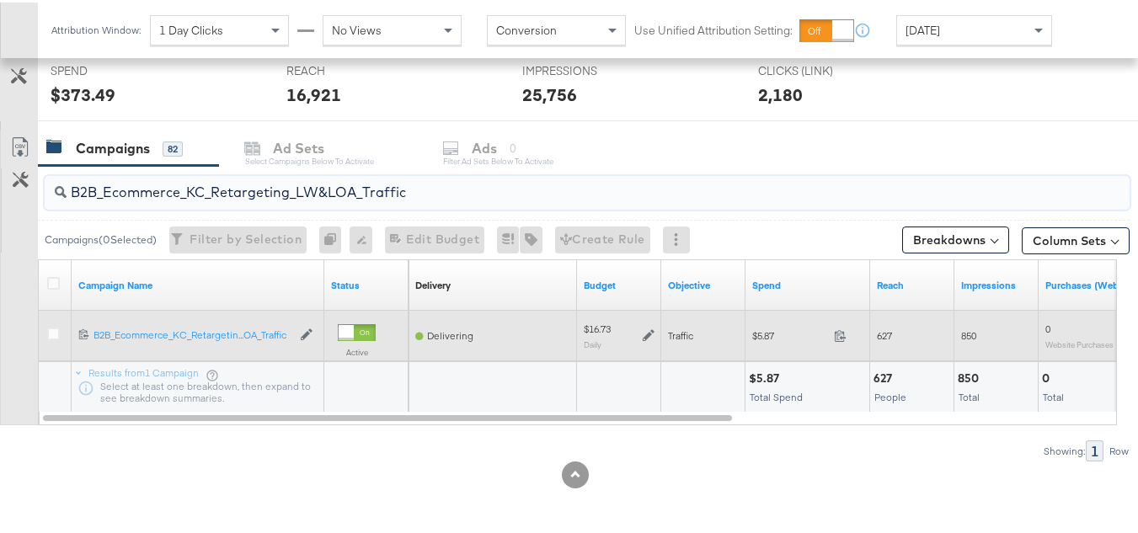  Describe the element at coordinates (433, 283) in the screenshot. I see `a: Reflects the ability of your Ad Campaign to achieve delivery based on ad states, schedule and bud...` at that location.